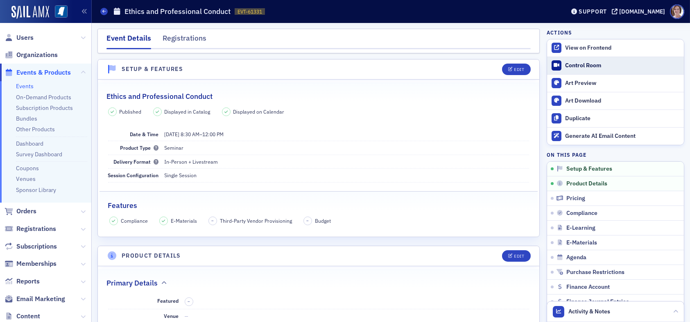 Image resolution: width=690 pixels, height=322 pixels. What do you see at coordinates (596, 272) in the screenshot?
I see `span: Purchase Restrictions` at bounding box center [596, 272].